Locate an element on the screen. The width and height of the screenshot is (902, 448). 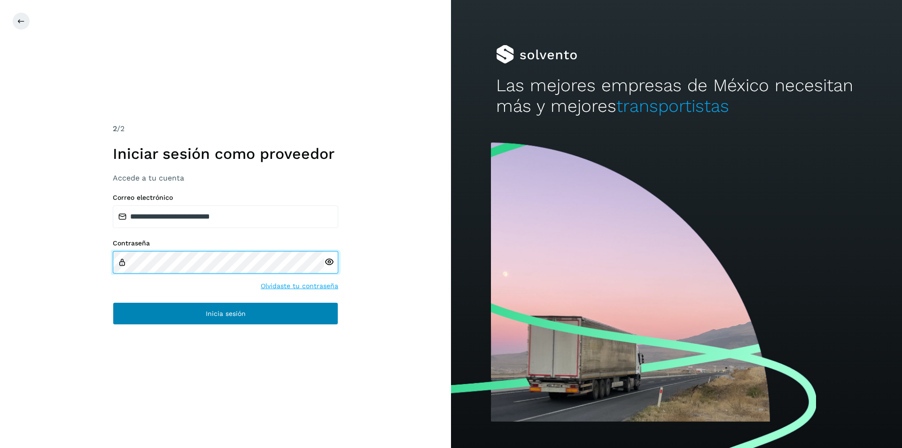
label: Correo electrónico is located at coordinates (225, 197).